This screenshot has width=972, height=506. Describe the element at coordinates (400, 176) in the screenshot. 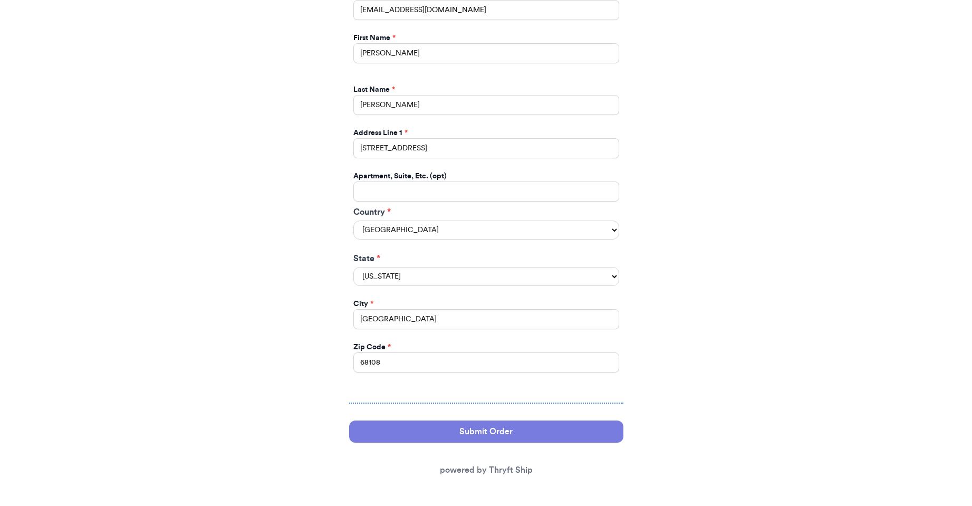

I see `label: Apartment, Suite, Etc. (opt)` at that location.